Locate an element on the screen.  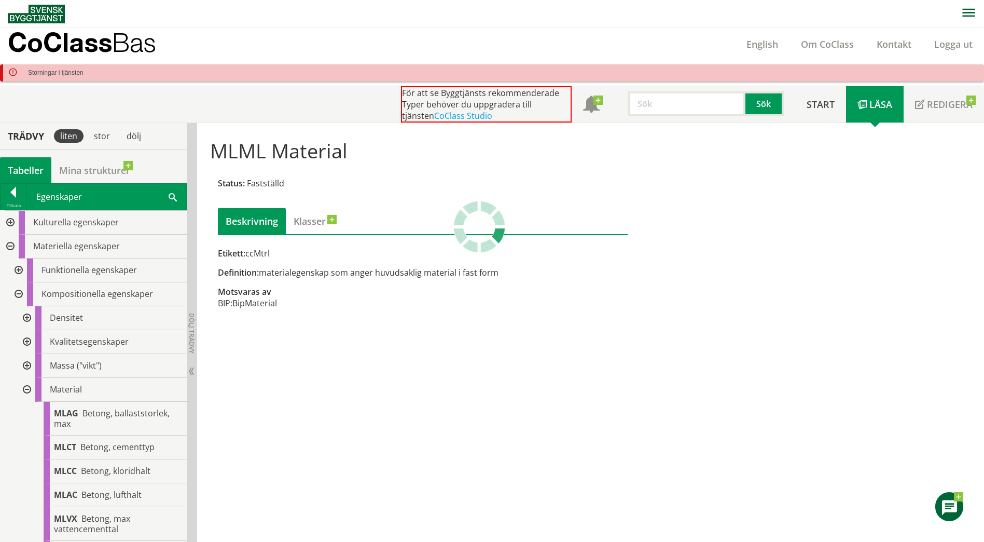
a: CoClass Studio is located at coordinates (463, 116).